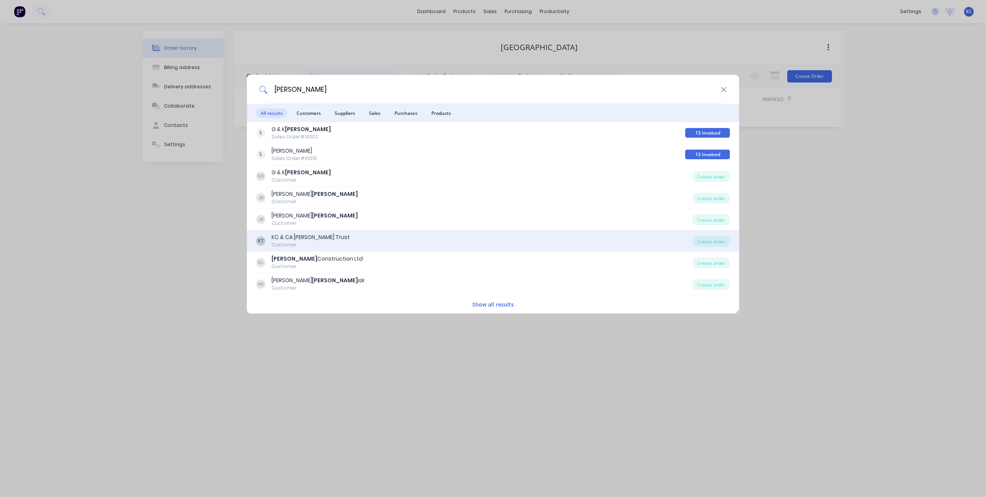  Describe the element at coordinates (301, 137) in the screenshot. I see `div: Sales Order #10002` at that location.